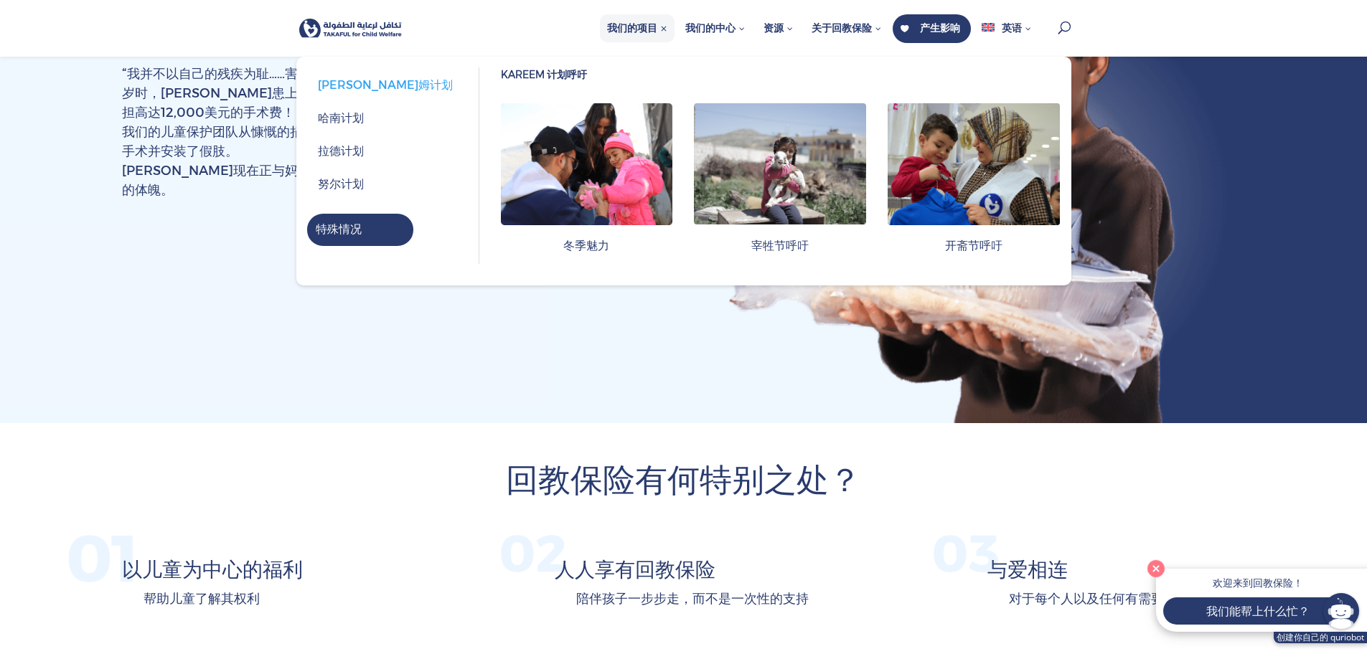 The height and width of the screenshot is (659, 1367). Describe the element at coordinates (1320, 637) in the screenshot. I see `font: 创建你自己的 quriobot` at that location.